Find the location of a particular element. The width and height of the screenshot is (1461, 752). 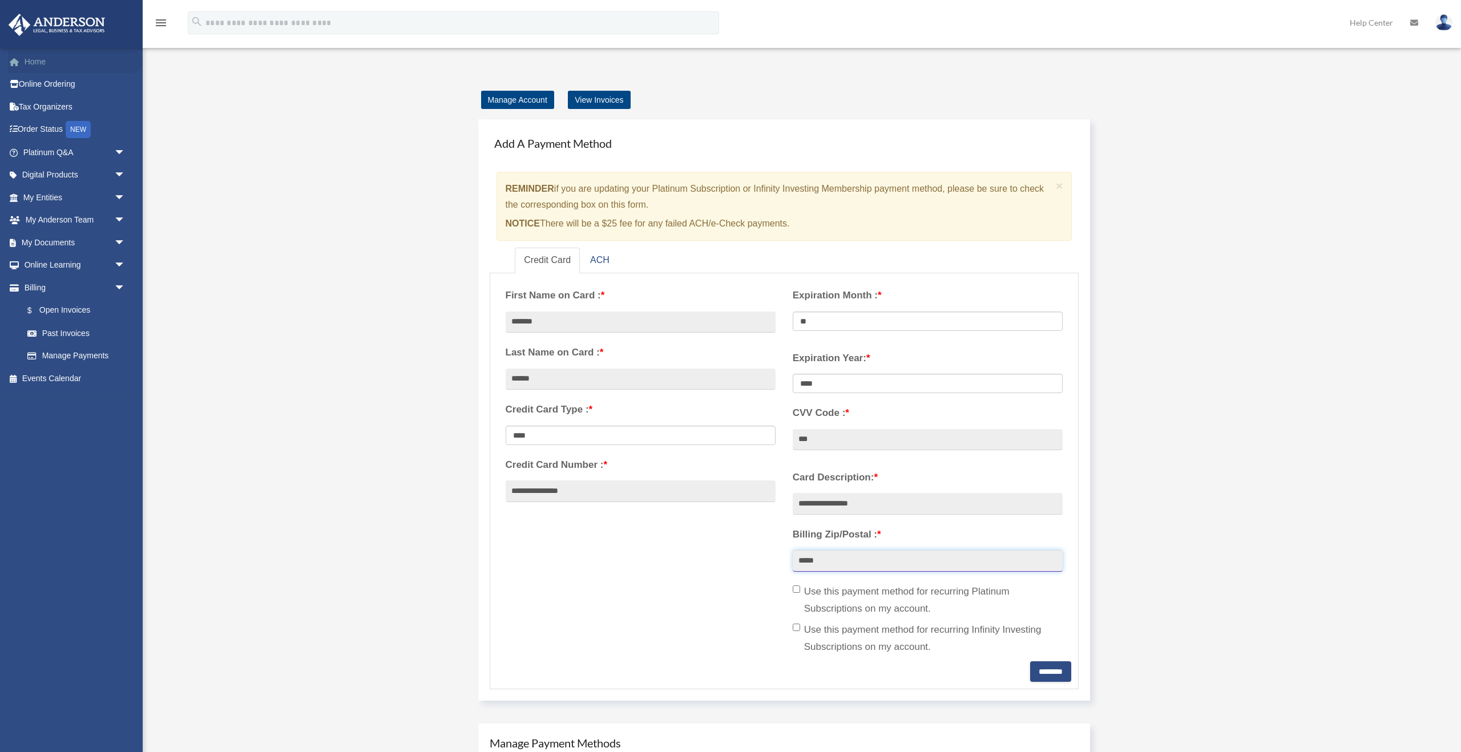

a: $Open Invoices is located at coordinates (79, 311).